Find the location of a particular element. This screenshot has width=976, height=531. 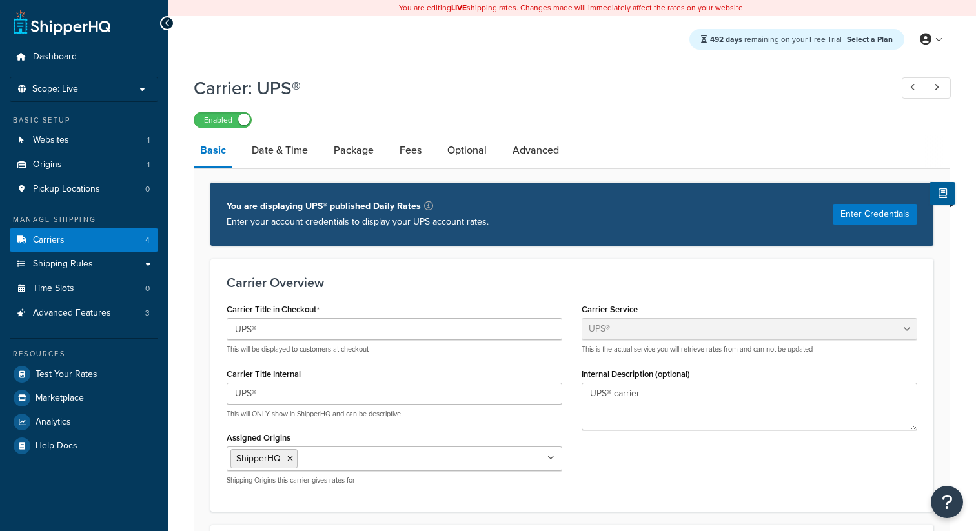

span: Test Your Rates is located at coordinates (66, 374).